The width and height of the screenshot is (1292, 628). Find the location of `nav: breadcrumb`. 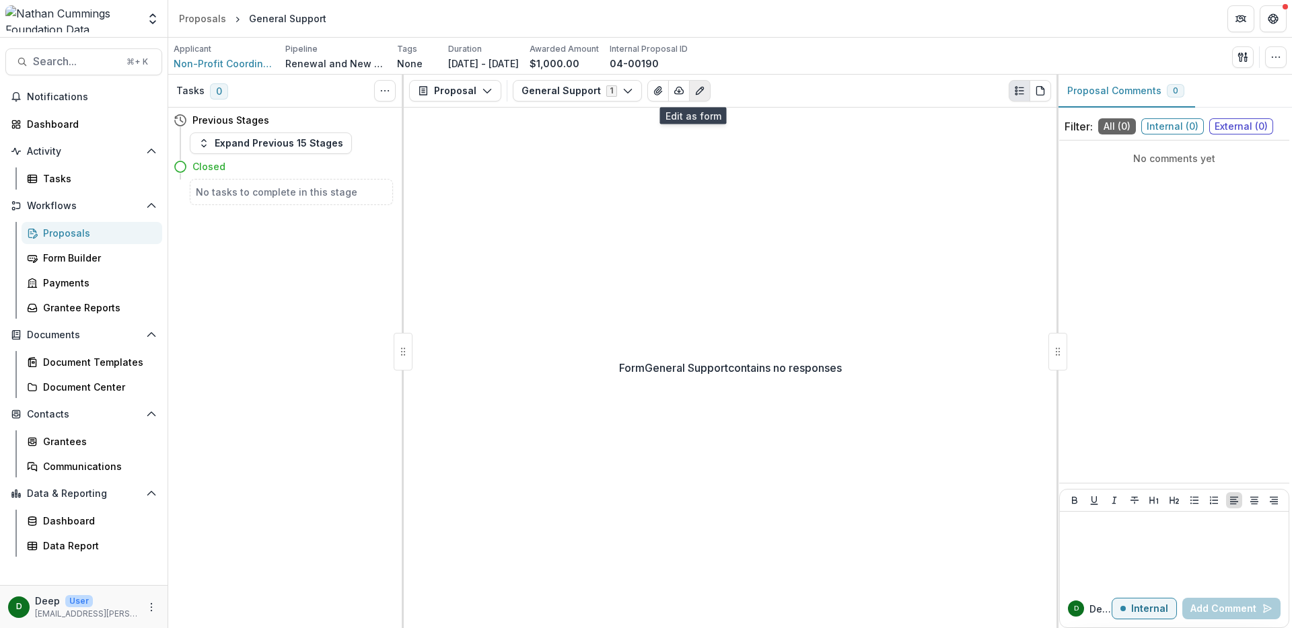

nav: breadcrumb is located at coordinates (252, 18).